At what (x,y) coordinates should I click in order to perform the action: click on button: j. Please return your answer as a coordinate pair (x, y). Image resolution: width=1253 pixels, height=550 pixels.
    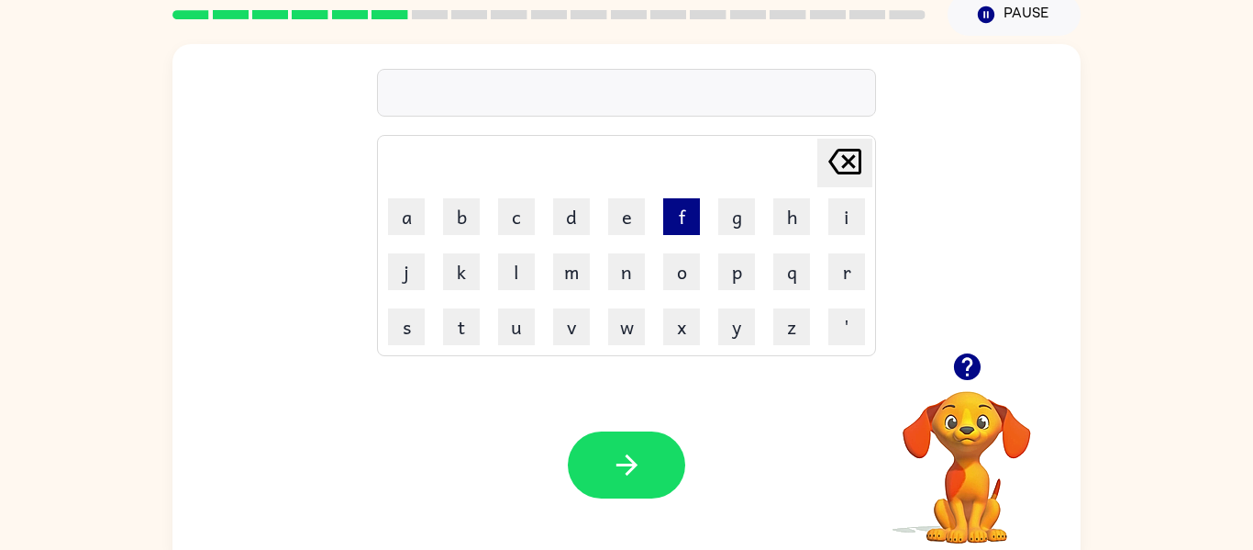
    Looking at the image, I should click on (406, 272).